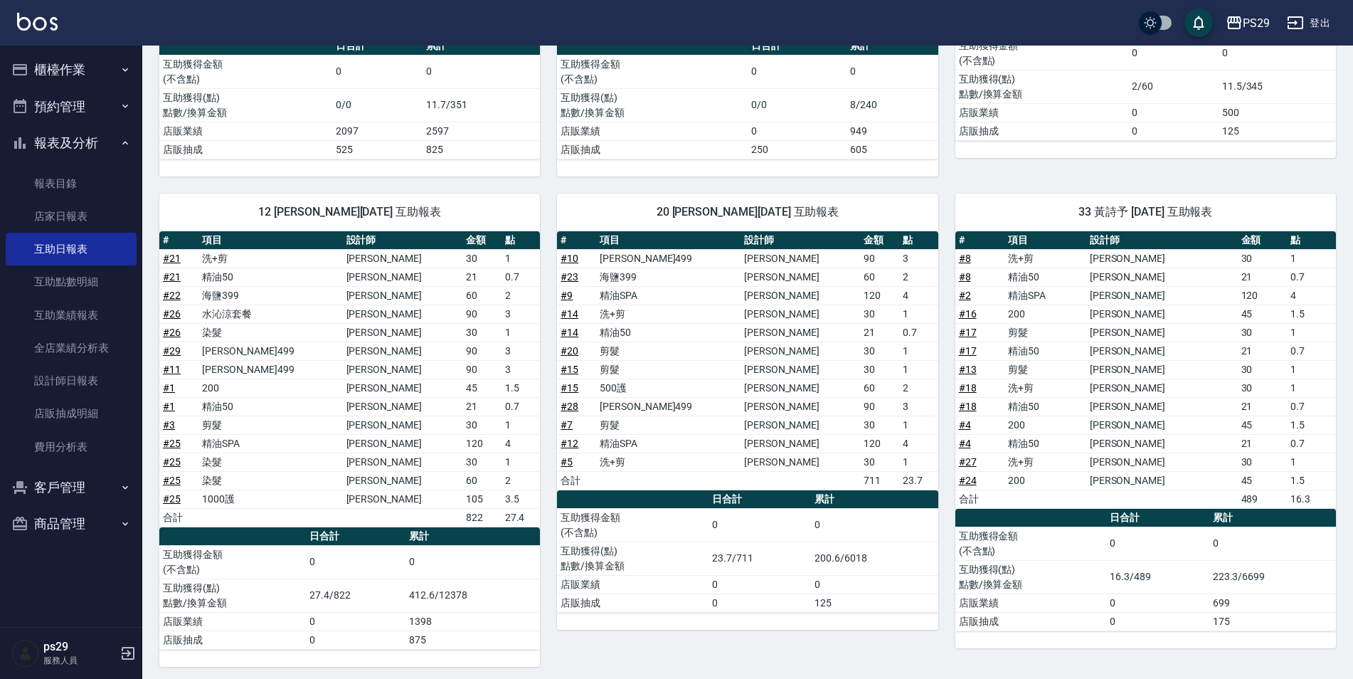 Image resolution: width=1353 pixels, height=679 pixels. What do you see at coordinates (71, 315) in the screenshot?
I see `a: 互助業績報表` at bounding box center [71, 315].